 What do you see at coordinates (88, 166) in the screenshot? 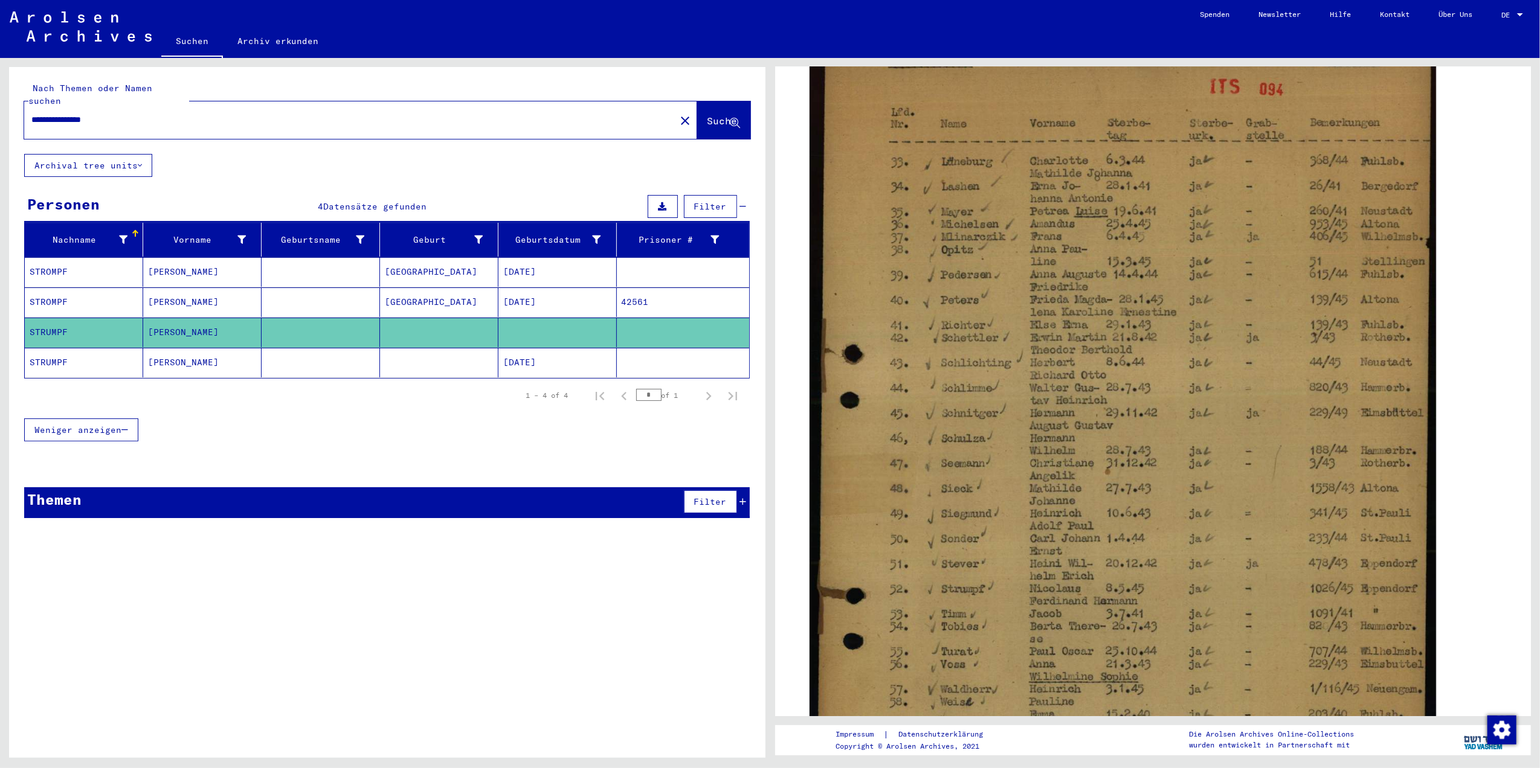
I see `button: Archival tree units` at bounding box center [88, 166].